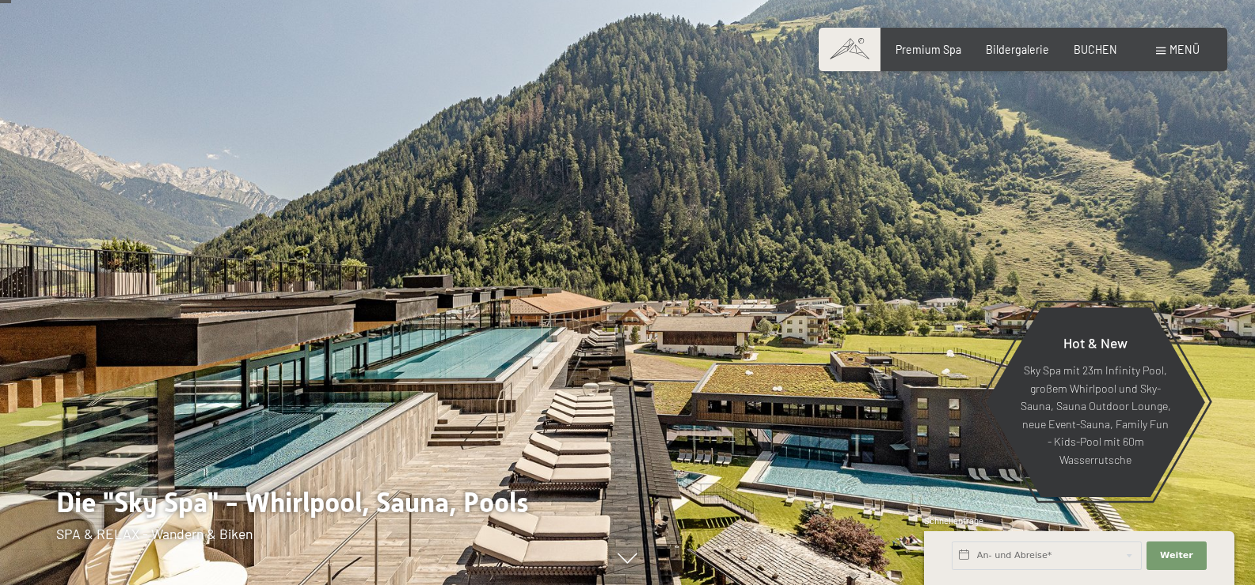 The image size is (1255, 585). I want to click on a: Bildergalerie, so click(1017, 49).